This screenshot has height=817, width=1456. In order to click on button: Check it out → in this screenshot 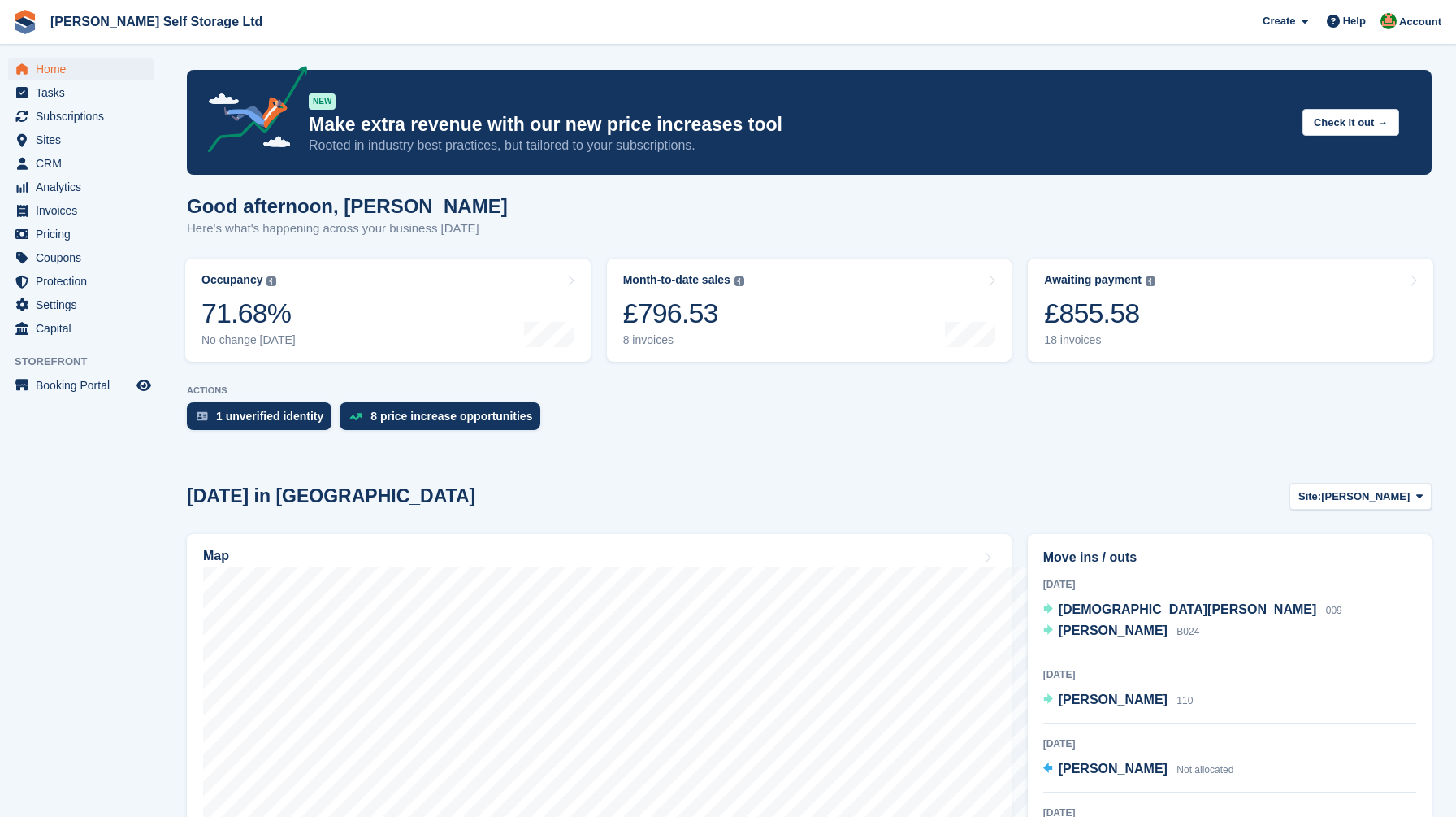, I will do `click(1350, 122)`.